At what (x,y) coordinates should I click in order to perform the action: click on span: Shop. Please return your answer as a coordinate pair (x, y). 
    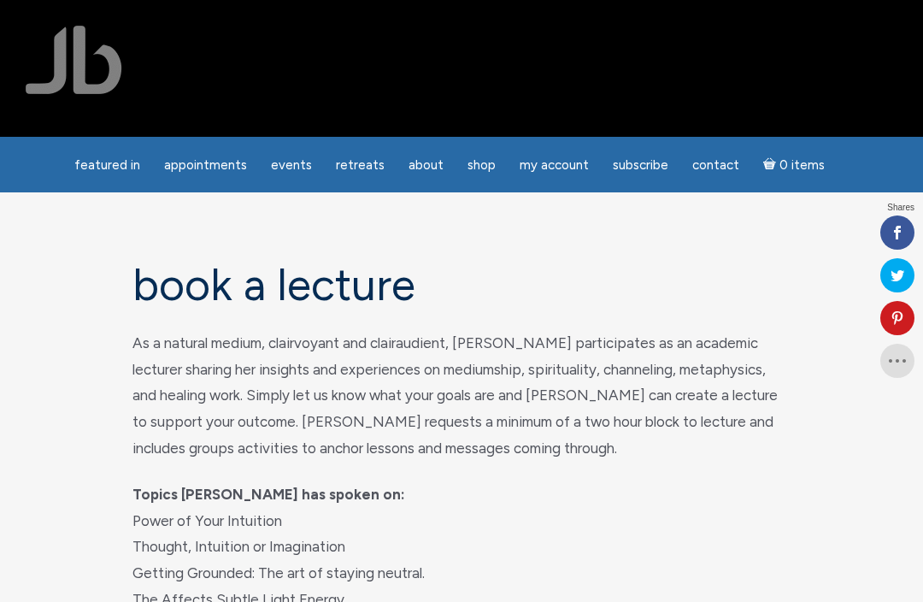
    Looking at the image, I should click on (481, 165).